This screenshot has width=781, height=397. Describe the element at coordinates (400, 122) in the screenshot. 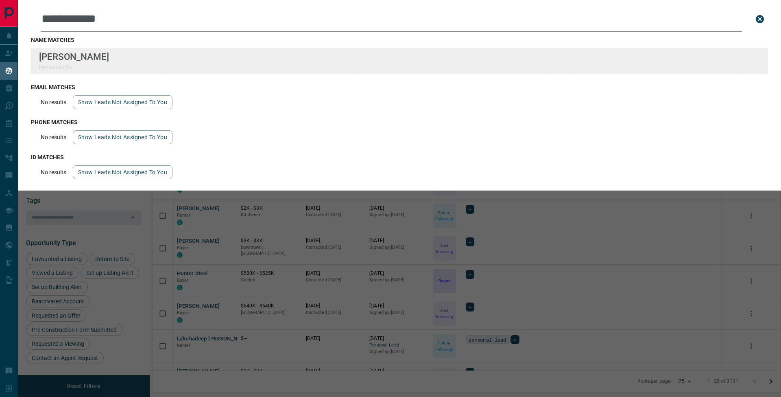

I see `h3: phone matches` at that location.